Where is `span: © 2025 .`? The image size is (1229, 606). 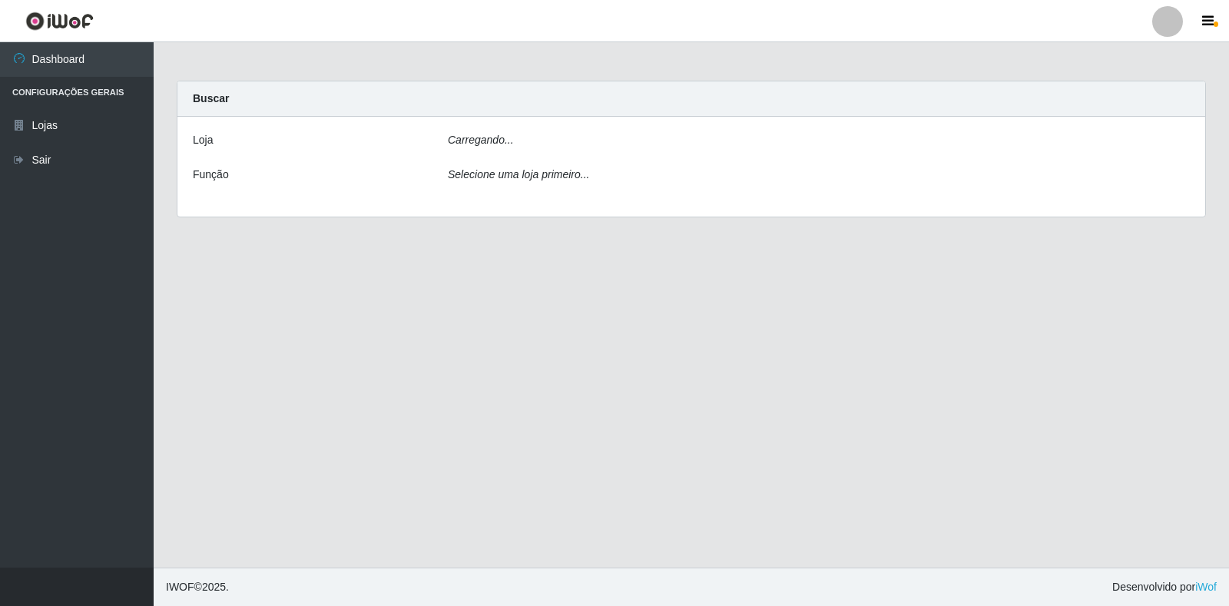
span: © 2025 . is located at coordinates (197, 587).